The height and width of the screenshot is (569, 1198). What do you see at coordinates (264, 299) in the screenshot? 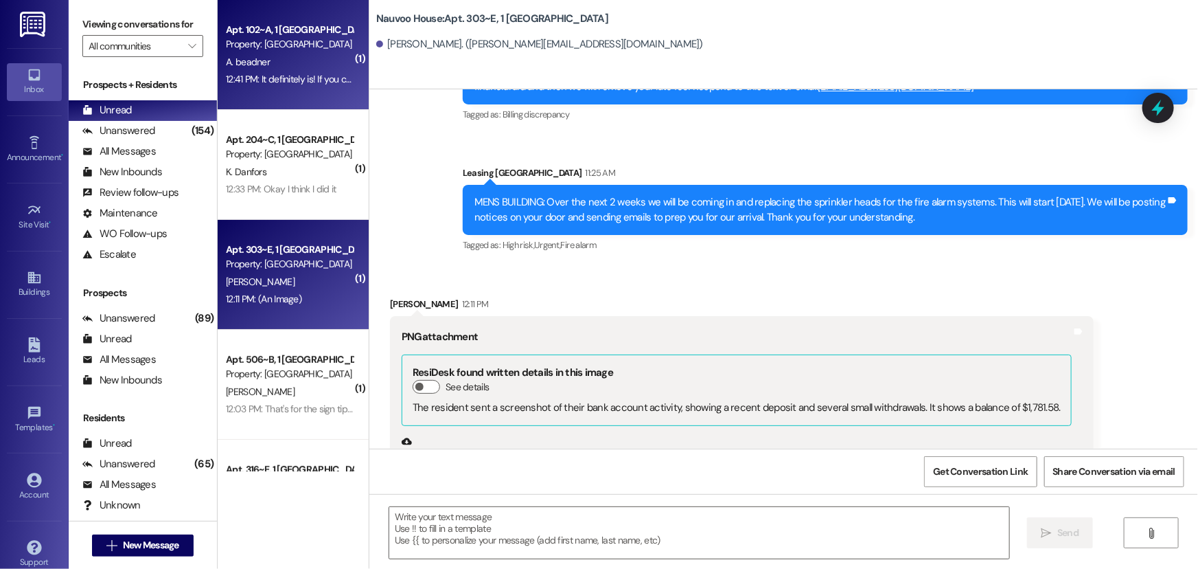
I see `div: 12:11 PM: (An Image)` at bounding box center [264, 299].